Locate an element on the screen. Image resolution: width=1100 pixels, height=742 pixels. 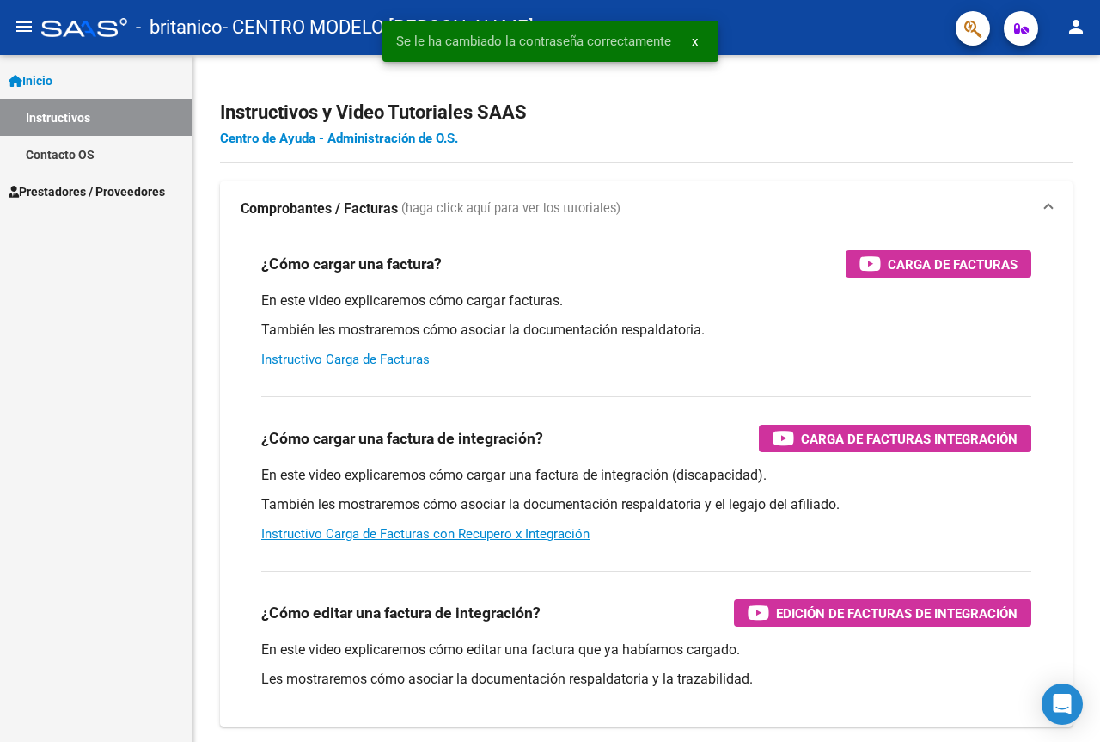
button: Carga de Facturas is located at coordinates (939, 264).